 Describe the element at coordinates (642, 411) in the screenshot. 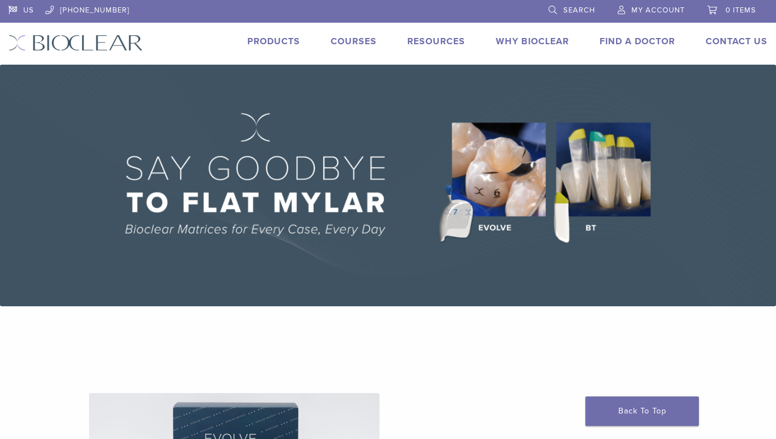

I see `a: Back To Top` at that location.